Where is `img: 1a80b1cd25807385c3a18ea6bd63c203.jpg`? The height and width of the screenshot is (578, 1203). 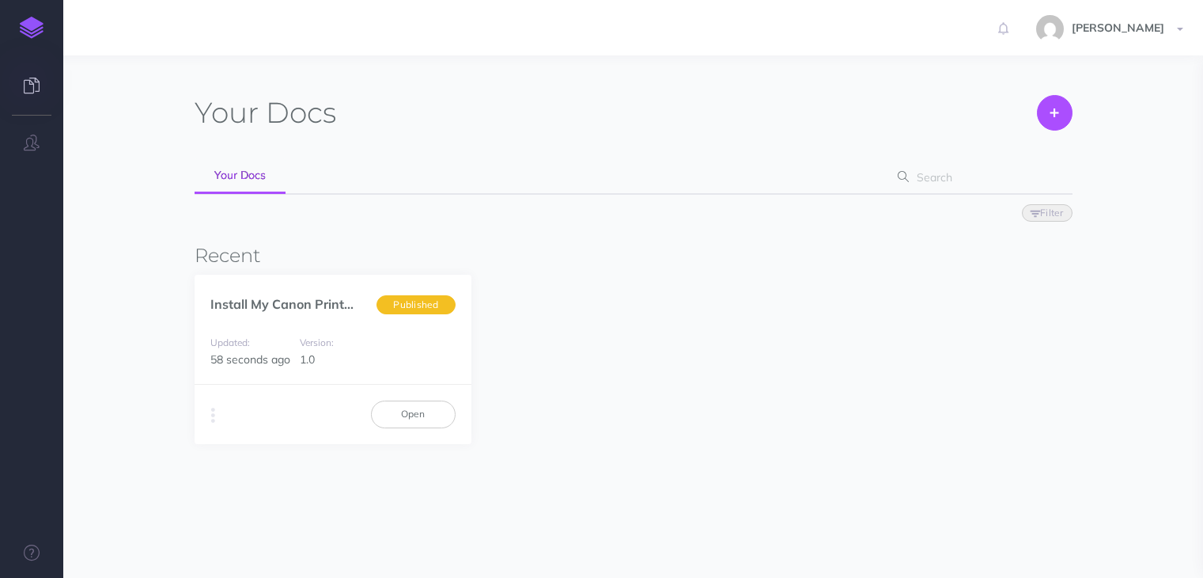
img: 1a80b1cd25807385c3a18ea6bd63c203.jpg is located at coordinates (1050, 28).